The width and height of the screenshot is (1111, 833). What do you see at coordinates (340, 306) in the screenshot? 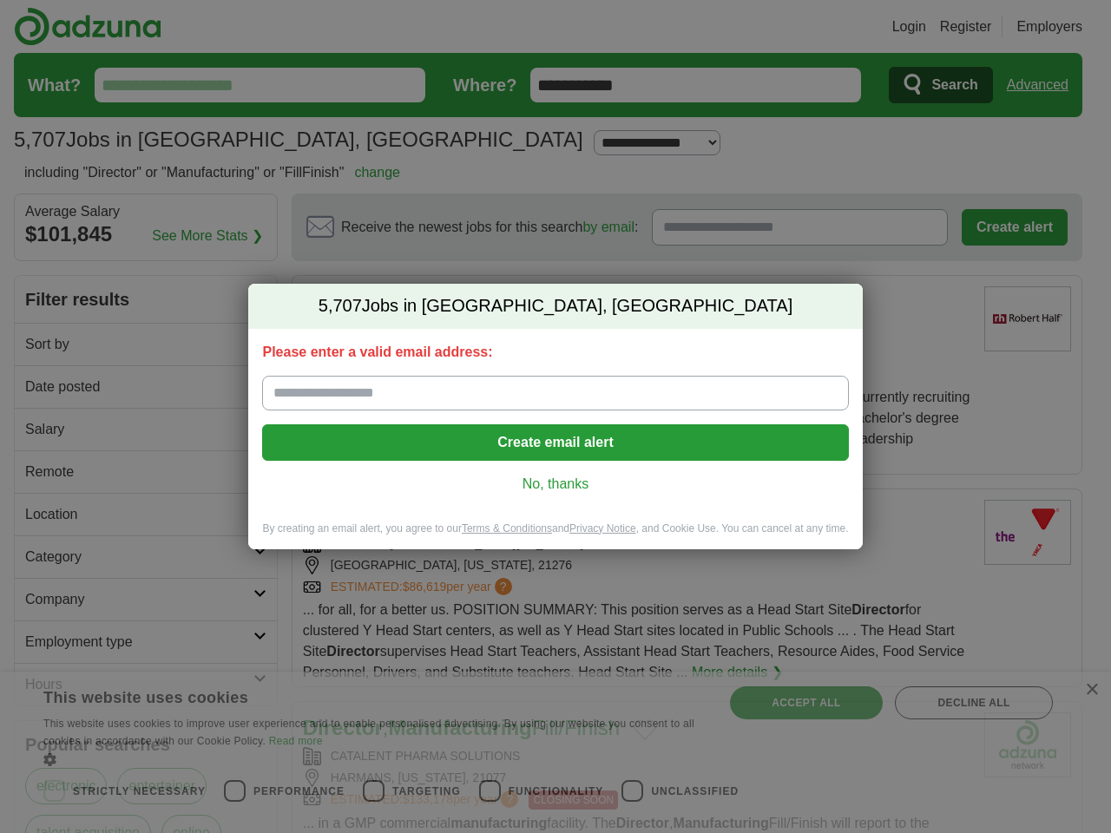
I see `span: 5,707` at bounding box center [340, 306].